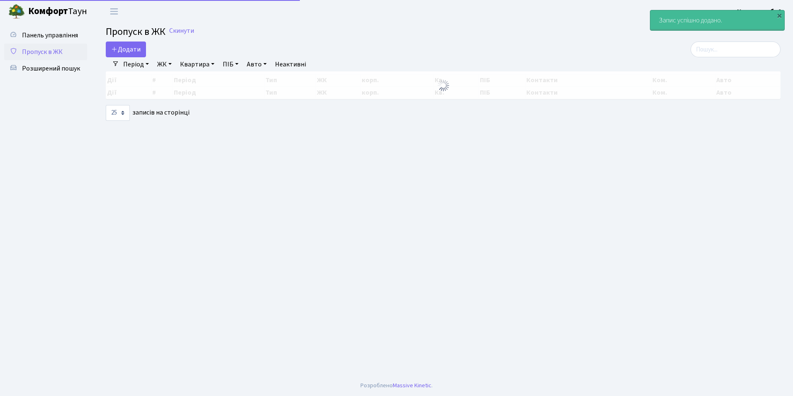  I want to click on img: Обробка..., so click(443, 85).